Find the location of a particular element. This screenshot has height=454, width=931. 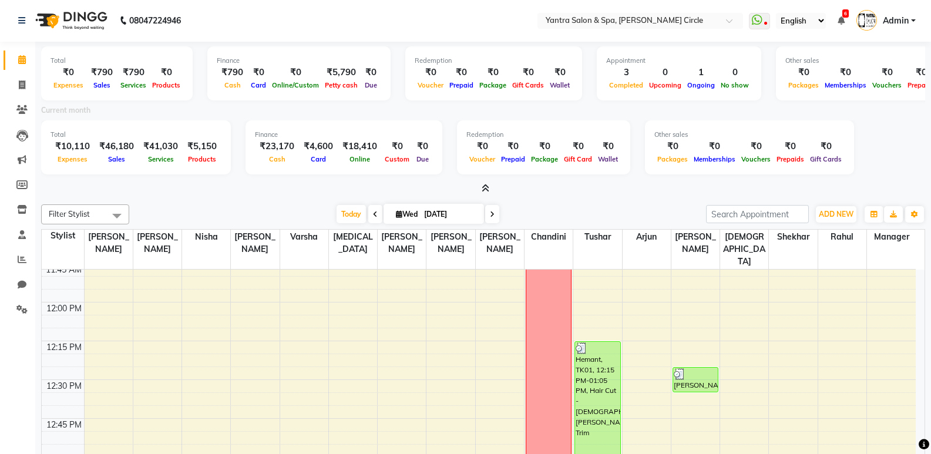

div: Total is located at coordinates (136, 135).